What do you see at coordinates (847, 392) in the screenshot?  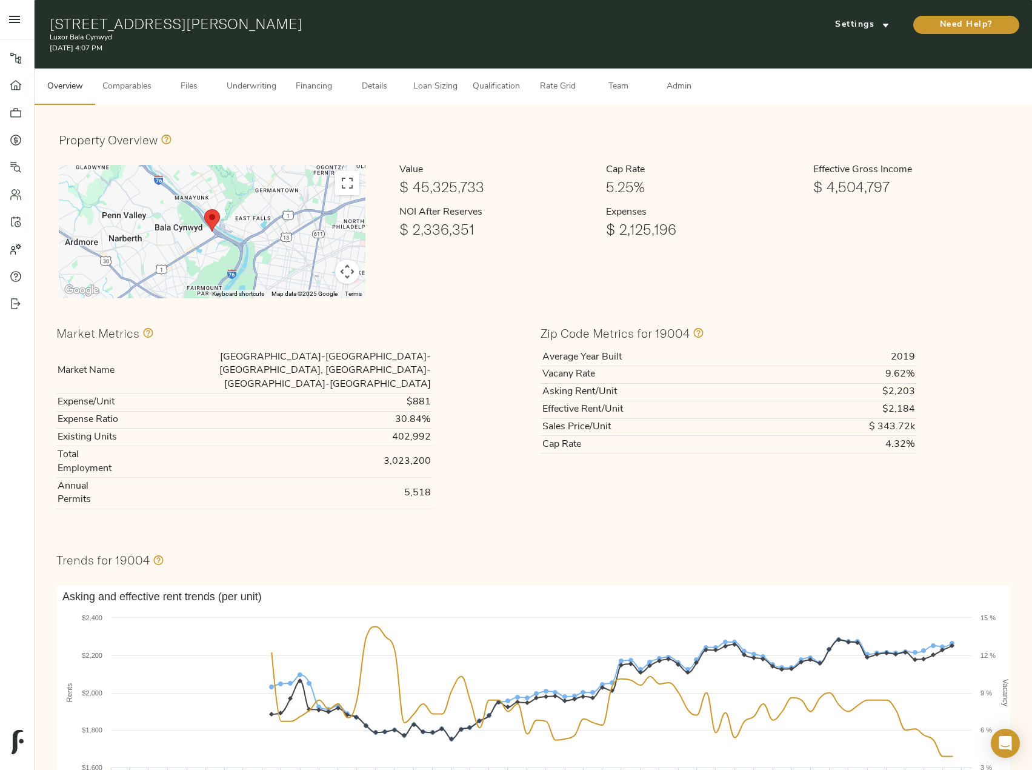 I see `td: $2,203` at bounding box center [847, 392].